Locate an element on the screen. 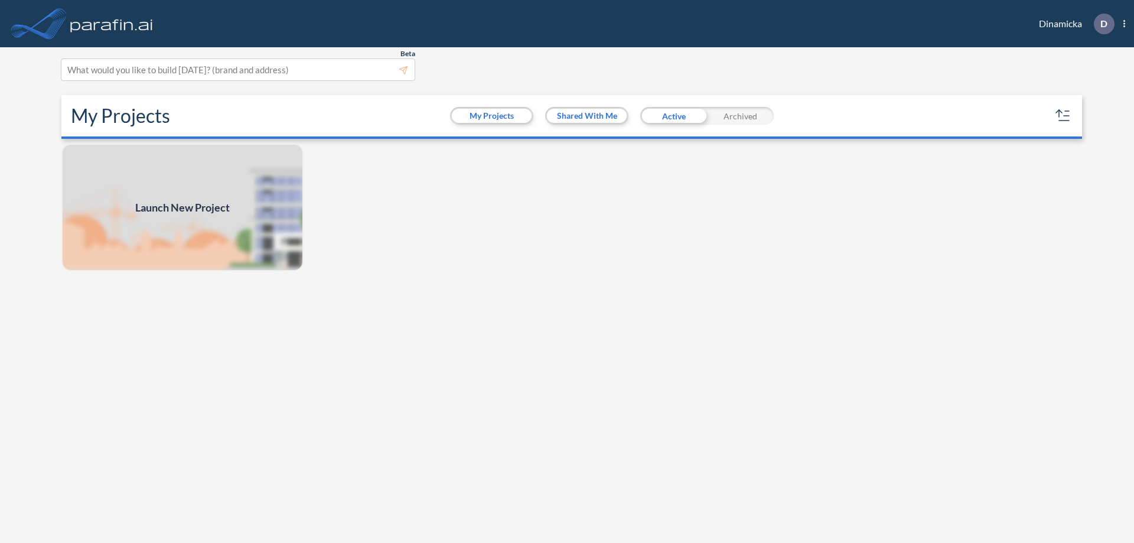 The image size is (1134, 543). h2: My Projects is located at coordinates (121, 116).